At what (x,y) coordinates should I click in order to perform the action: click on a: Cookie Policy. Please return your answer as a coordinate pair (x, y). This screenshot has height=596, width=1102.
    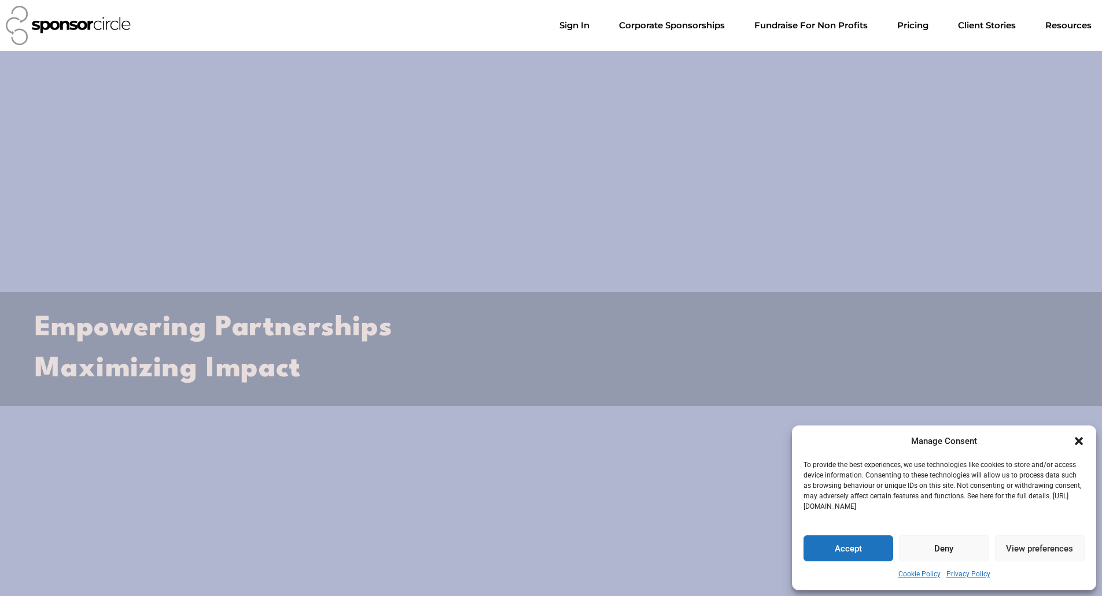
    Looking at the image, I should click on (919, 574).